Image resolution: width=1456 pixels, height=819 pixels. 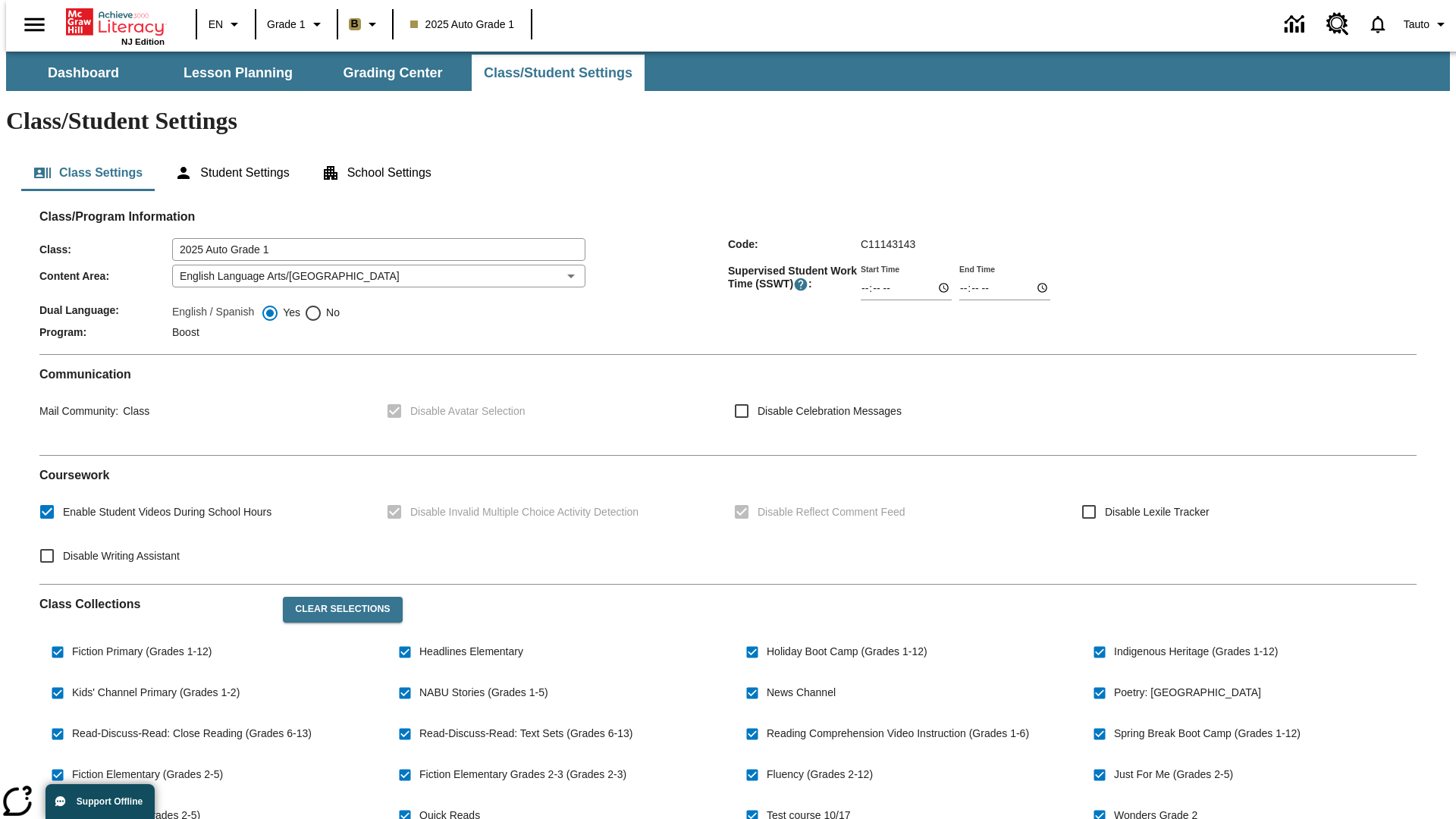 What do you see at coordinates (728, 283) in the screenshot?
I see `div: Class/Program Information` at bounding box center [728, 283].